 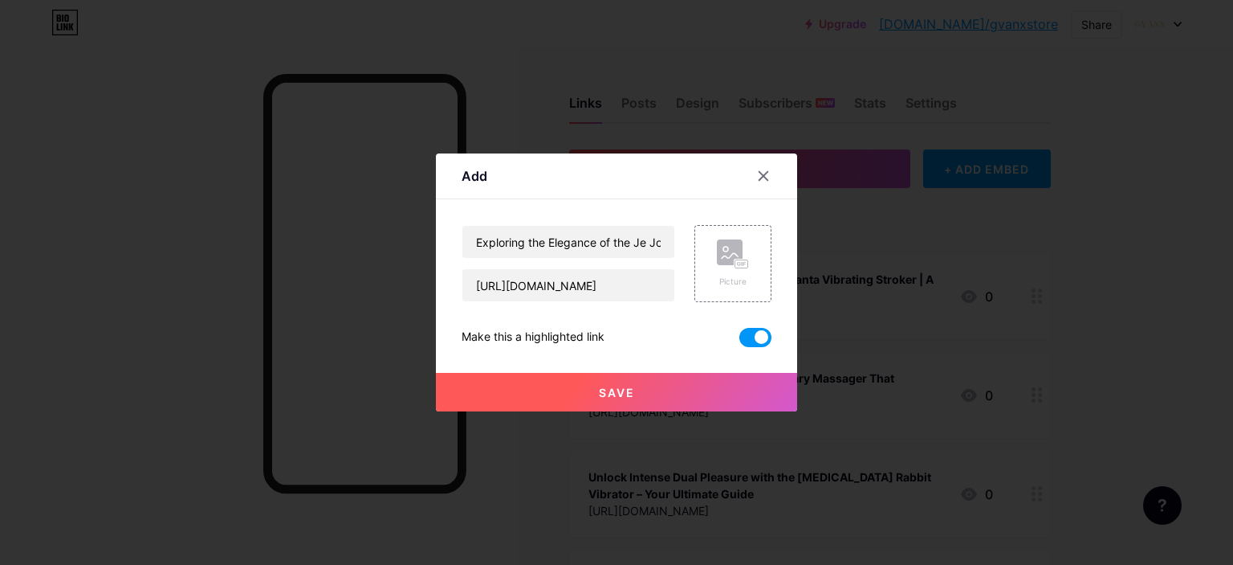 What do you see at coordinates (617, 392) in the screenshot?
I see `span: Save` at bounding box center [617, 392].